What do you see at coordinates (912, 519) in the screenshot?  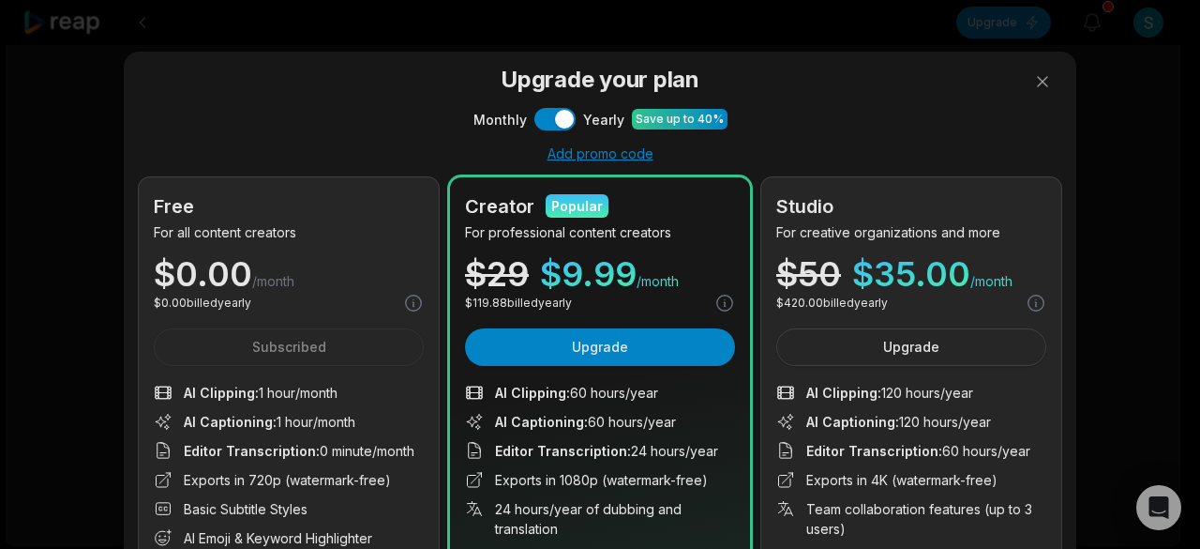 I see `li: Team collaboration features (up to 3 users)` at bounding box center [912, 519].